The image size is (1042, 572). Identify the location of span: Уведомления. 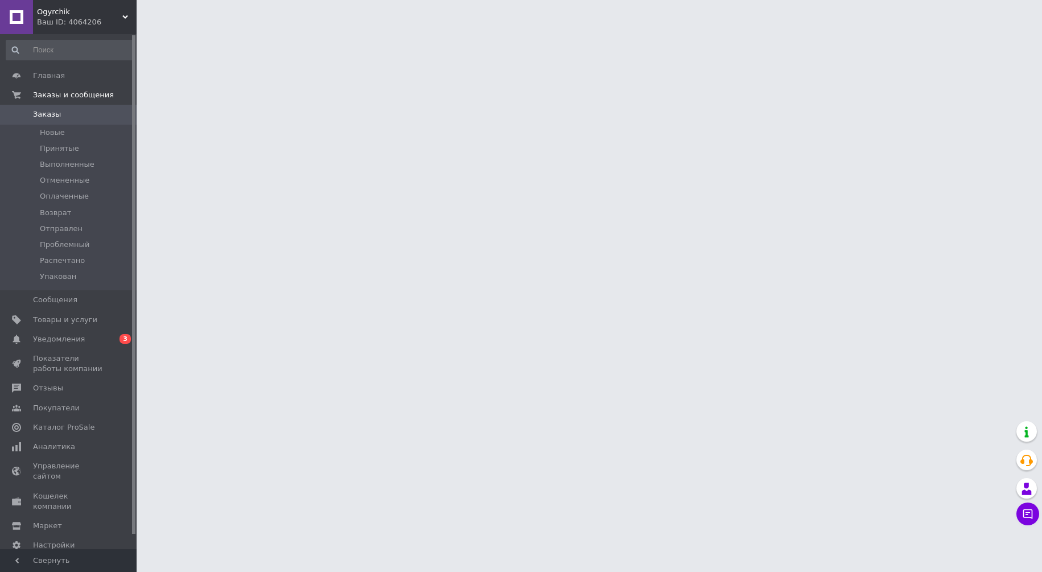
(59, 339).